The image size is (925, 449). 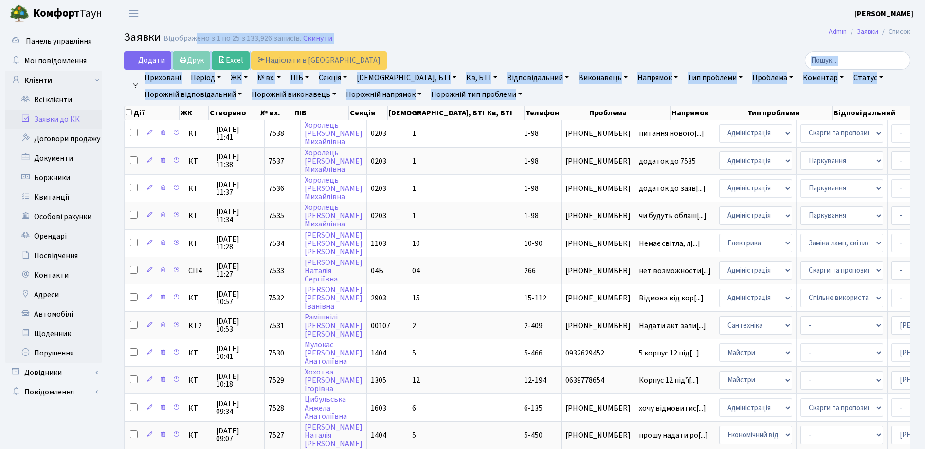 I want to click on a: Довідники, so click(x=54, y=372).